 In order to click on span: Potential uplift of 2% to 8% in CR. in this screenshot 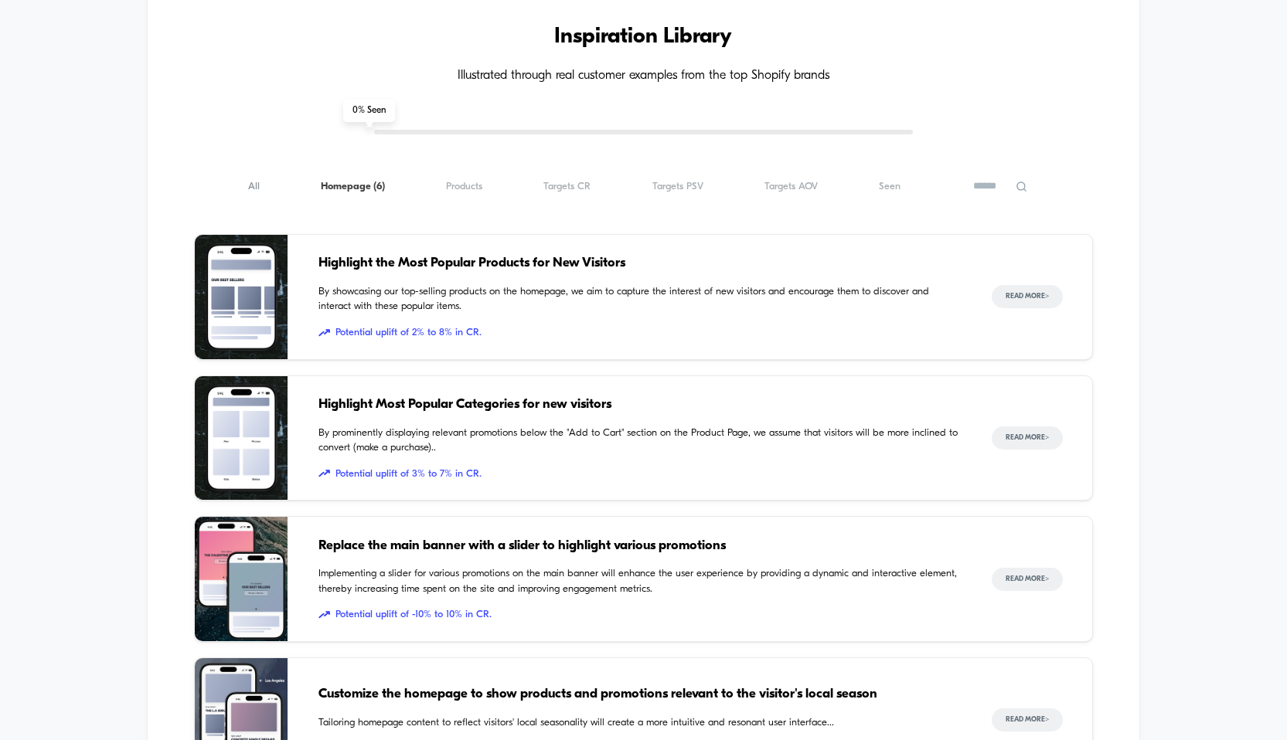, I will do `click(639, 333)`.